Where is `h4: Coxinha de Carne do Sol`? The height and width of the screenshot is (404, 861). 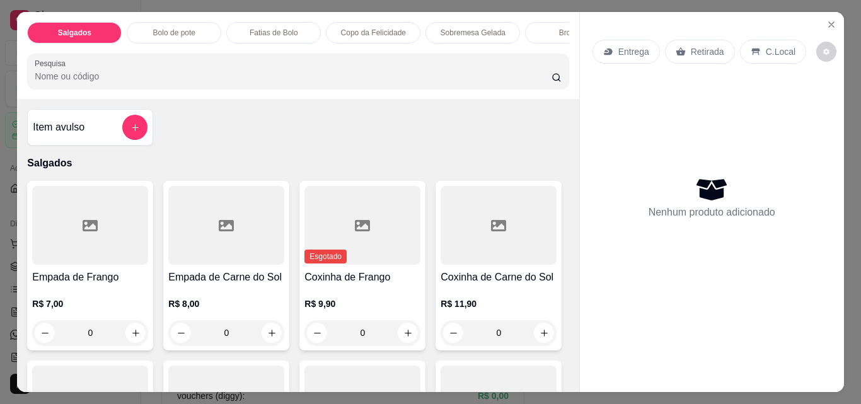 h4: Coxinha de Carne do Sol is located at coordinates (499, 277).